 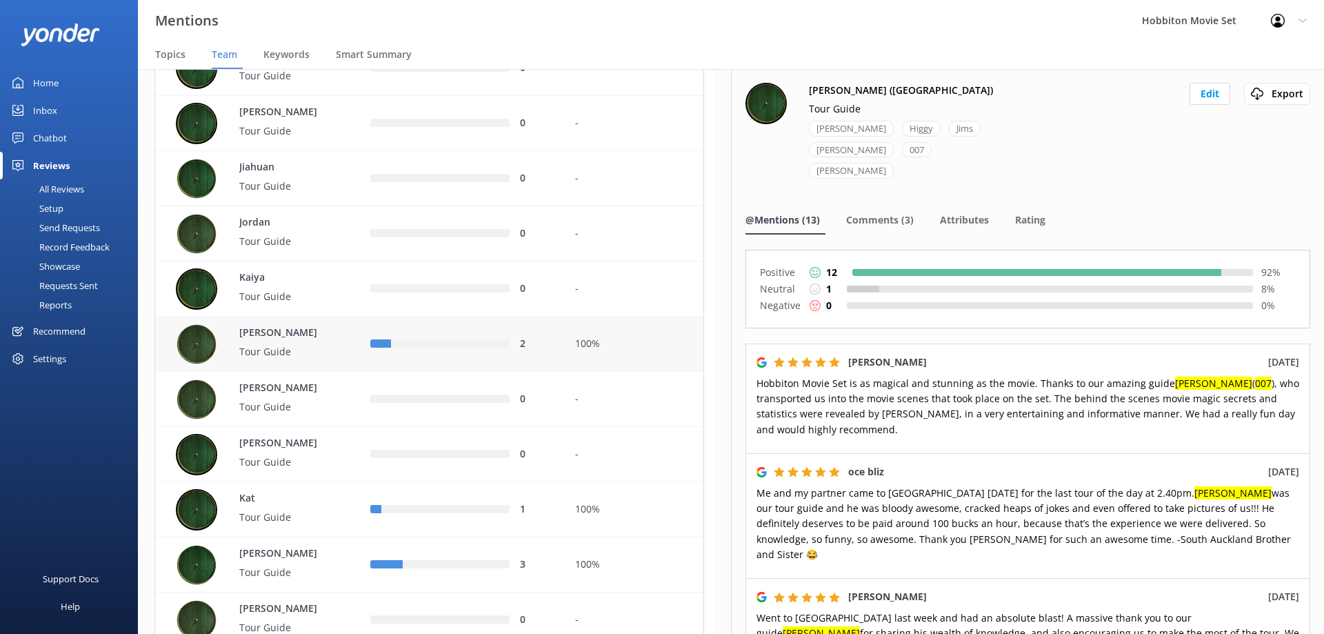 What do you see at coordinates (50, 358) in the screenshot?
I see `div: Settings` at bounding box center [50, 358].